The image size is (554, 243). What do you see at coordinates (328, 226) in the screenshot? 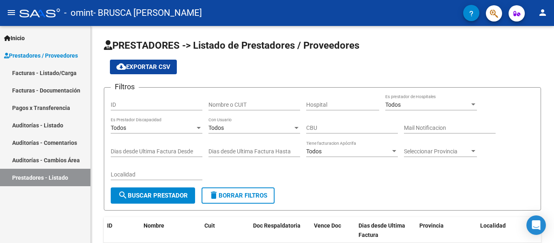
I see `span: Vence Doc` at bounding box center [328, 226].